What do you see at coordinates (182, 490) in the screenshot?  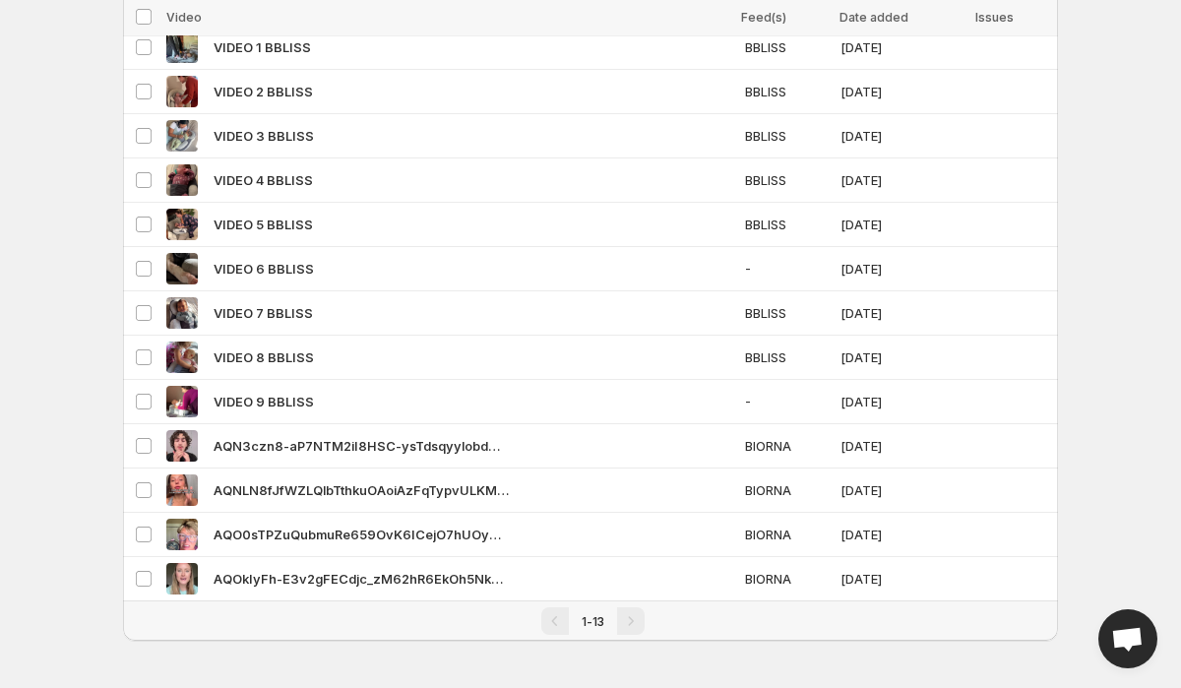 I see `img: AQNLN8fJfWZLQlbTthkuOAoiAzFqTypvULKMVxjY56tjxSQVj39gGybWW1JGRrib2ge_GRza7DjDApTxnuKHiuei` at bounding box center [182, 490].